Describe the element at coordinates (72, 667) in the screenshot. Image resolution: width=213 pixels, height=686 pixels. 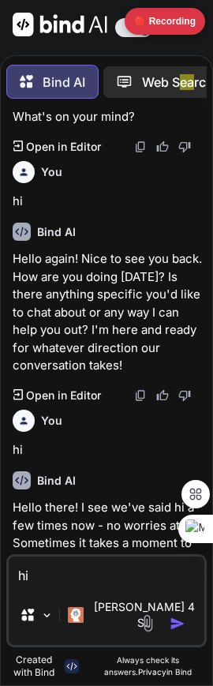
I see `img: bind-logo` at that location.